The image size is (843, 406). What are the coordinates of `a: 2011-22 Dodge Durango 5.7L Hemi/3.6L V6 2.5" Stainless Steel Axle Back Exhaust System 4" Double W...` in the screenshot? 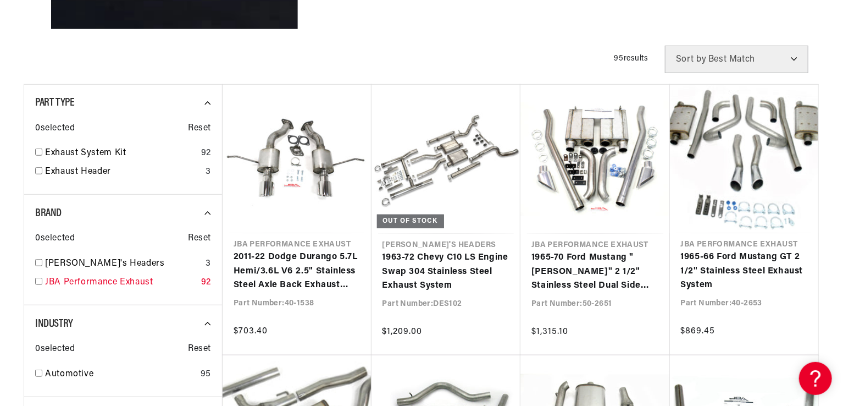 It's located at (297, 271).